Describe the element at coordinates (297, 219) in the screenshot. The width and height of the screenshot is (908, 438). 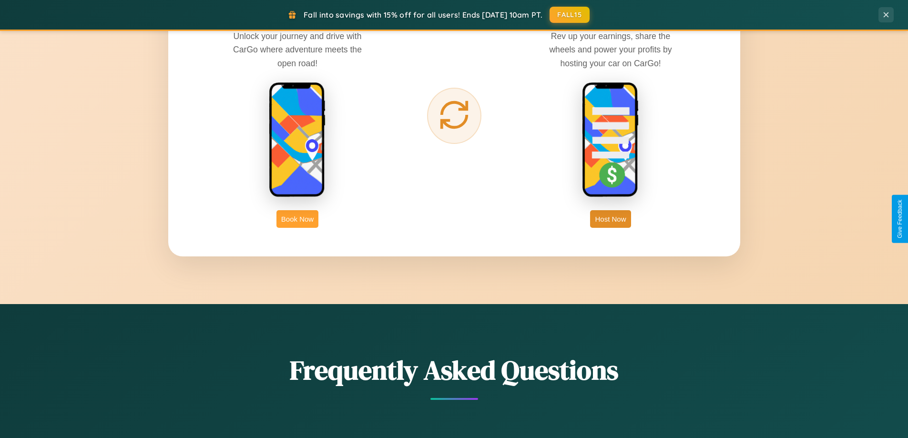
I see `button: Book Now` at that location.